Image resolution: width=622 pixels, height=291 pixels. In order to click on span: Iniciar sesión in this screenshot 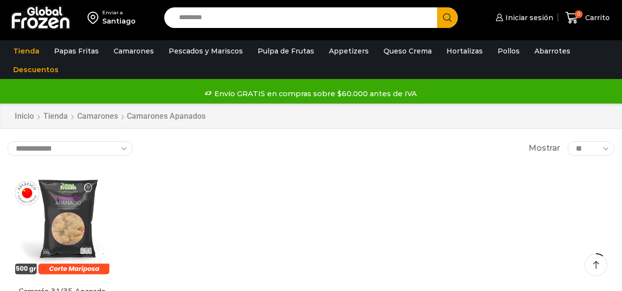, I will do `click(528, 18)`.